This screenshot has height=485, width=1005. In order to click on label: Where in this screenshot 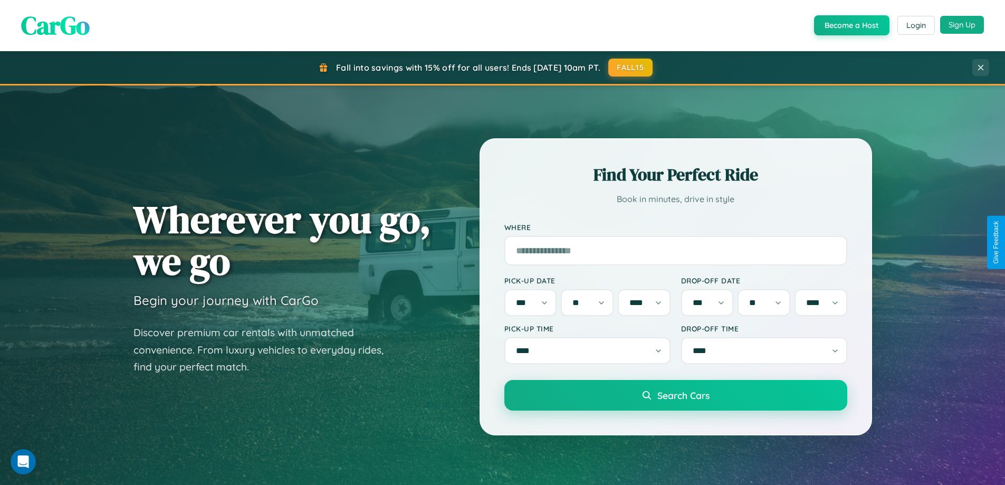, I will do `click(676, 227)`.